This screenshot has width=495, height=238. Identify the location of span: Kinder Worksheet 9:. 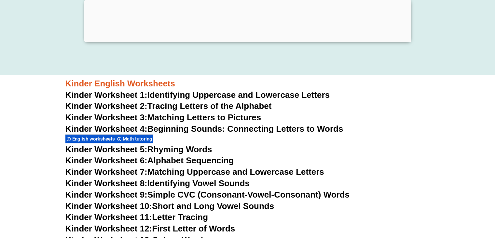
(106, 194).